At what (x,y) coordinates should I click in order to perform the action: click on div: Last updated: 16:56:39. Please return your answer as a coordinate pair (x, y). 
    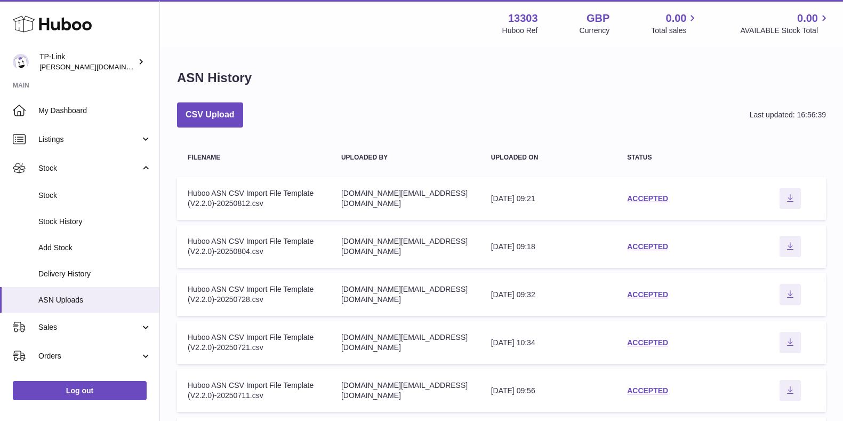
    Looking at the image, I should click on (788, 115).